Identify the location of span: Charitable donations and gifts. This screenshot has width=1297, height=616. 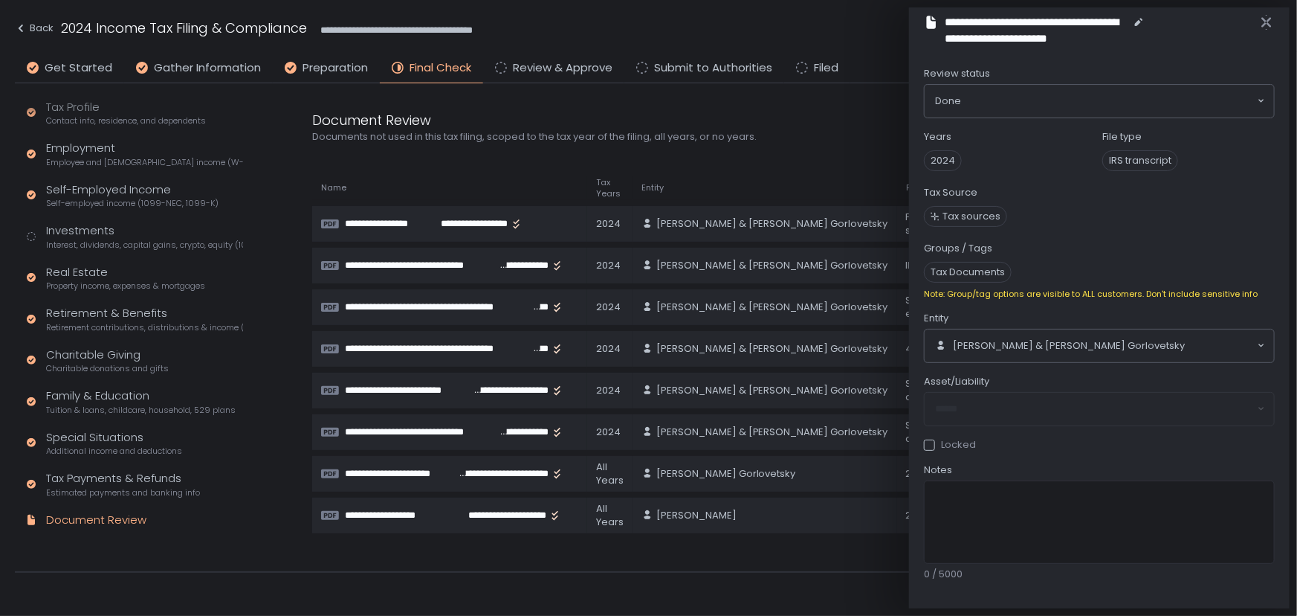
(107, 368).